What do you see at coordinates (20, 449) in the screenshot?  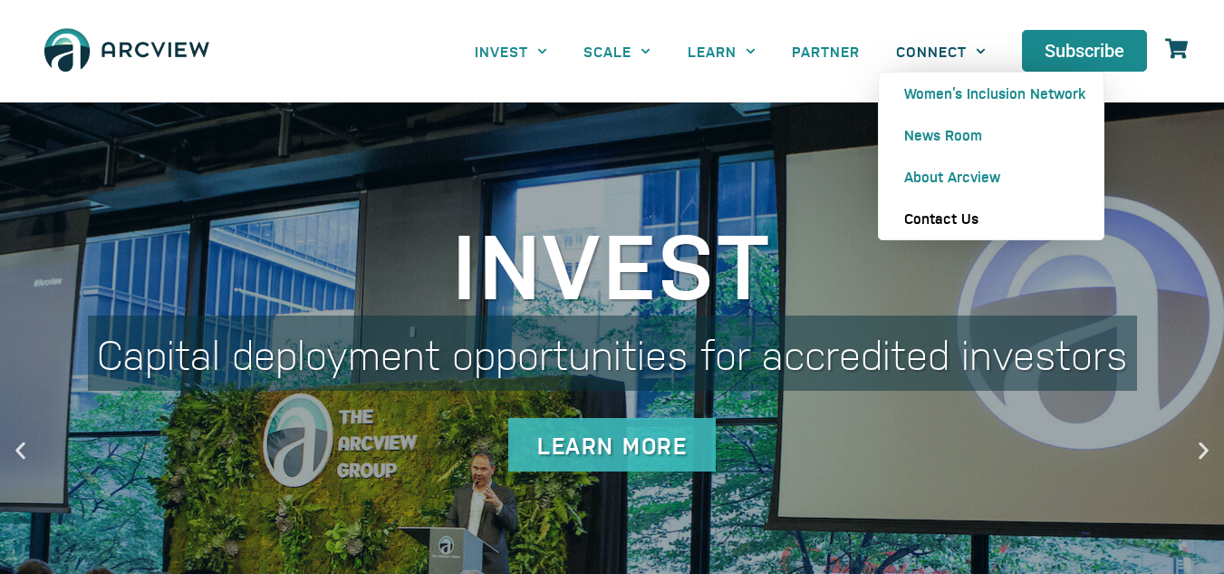 I see `div: Previous slide` at bounding box center [20, 449].